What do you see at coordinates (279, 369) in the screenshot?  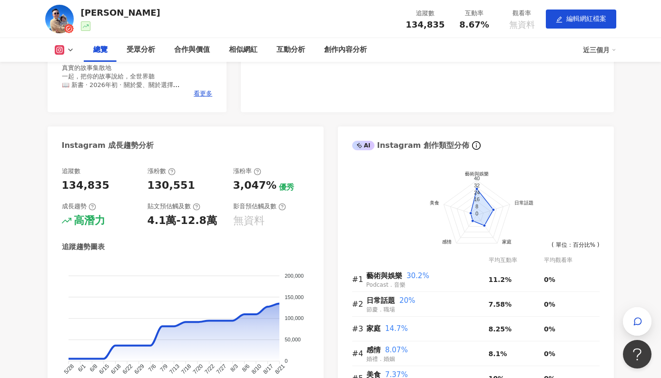 I see `tspan: 8/21` at bounding box center [279, 369].